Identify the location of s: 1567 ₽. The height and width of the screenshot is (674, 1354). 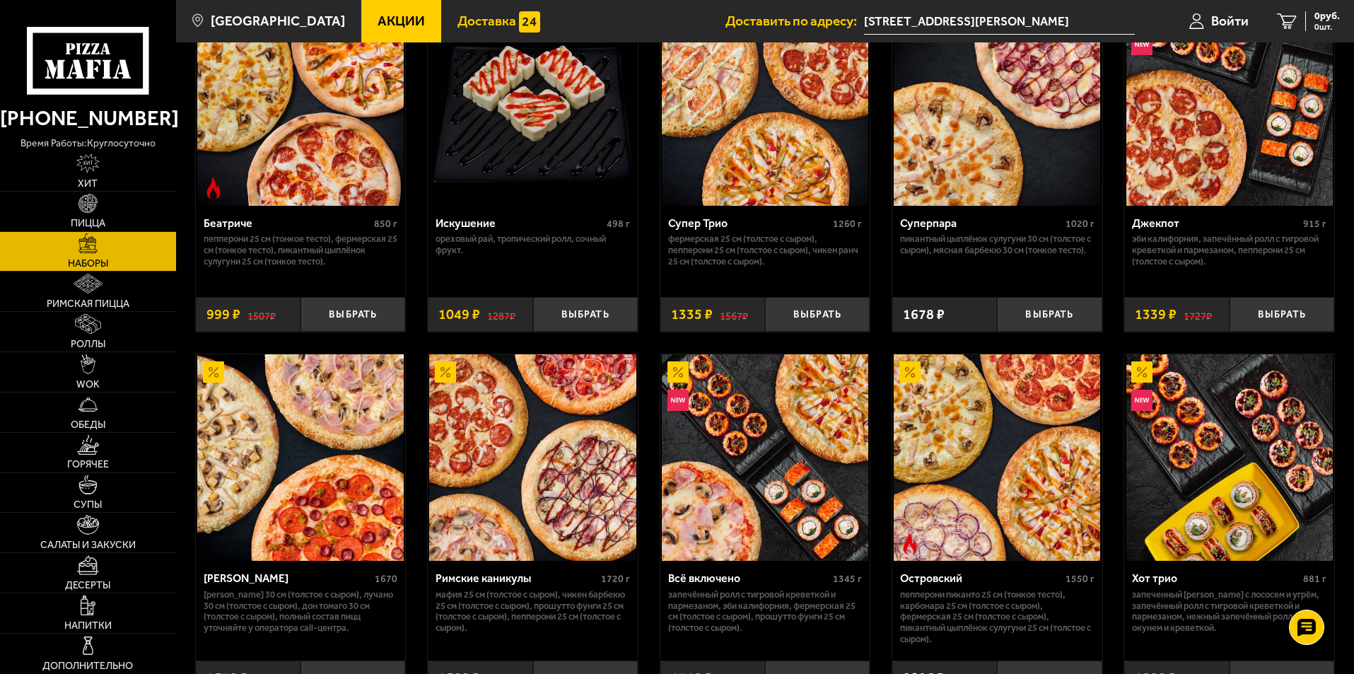
(734, 315).